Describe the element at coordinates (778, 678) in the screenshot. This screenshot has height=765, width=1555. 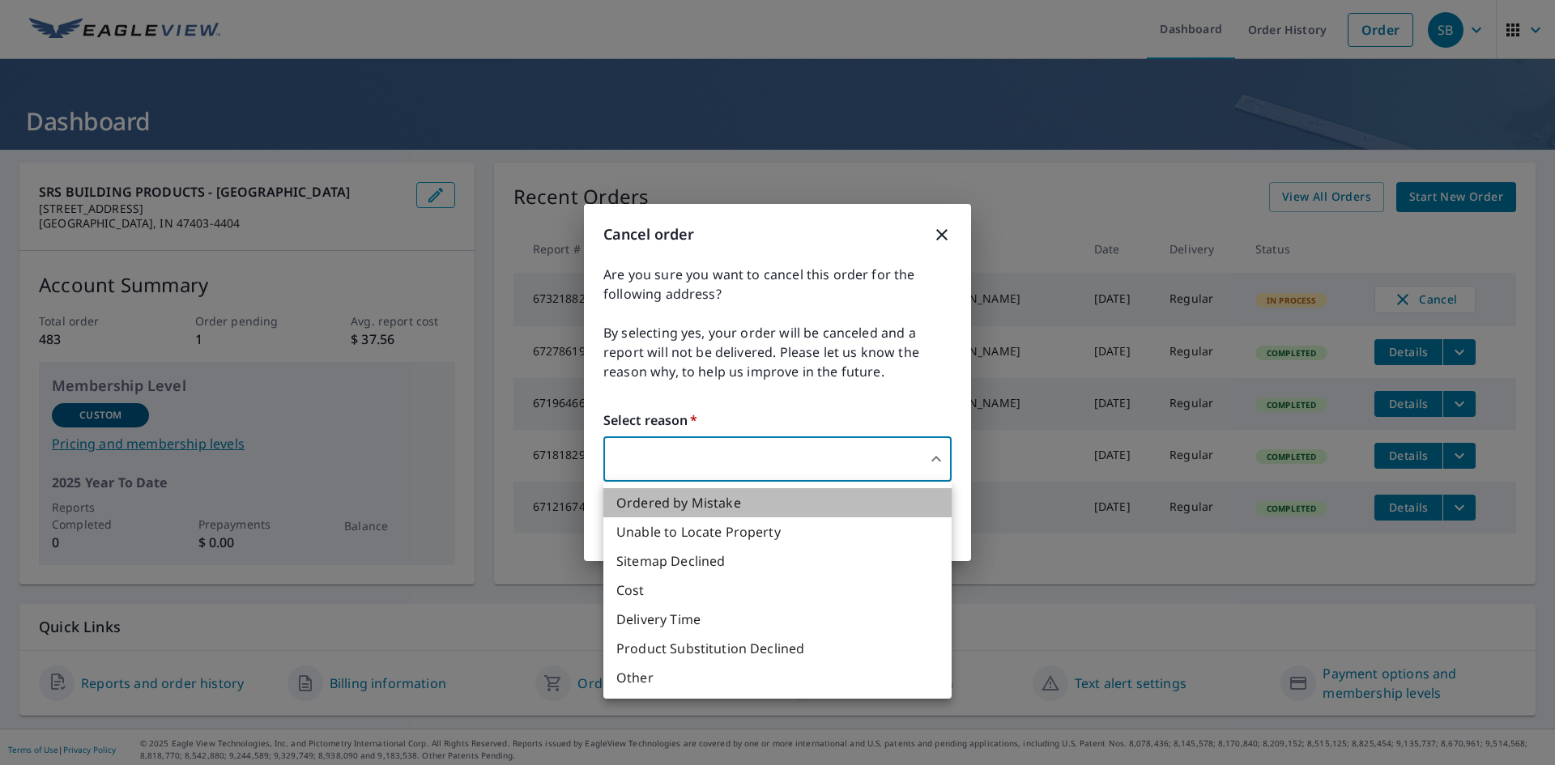
I see `li: Other` at that location.